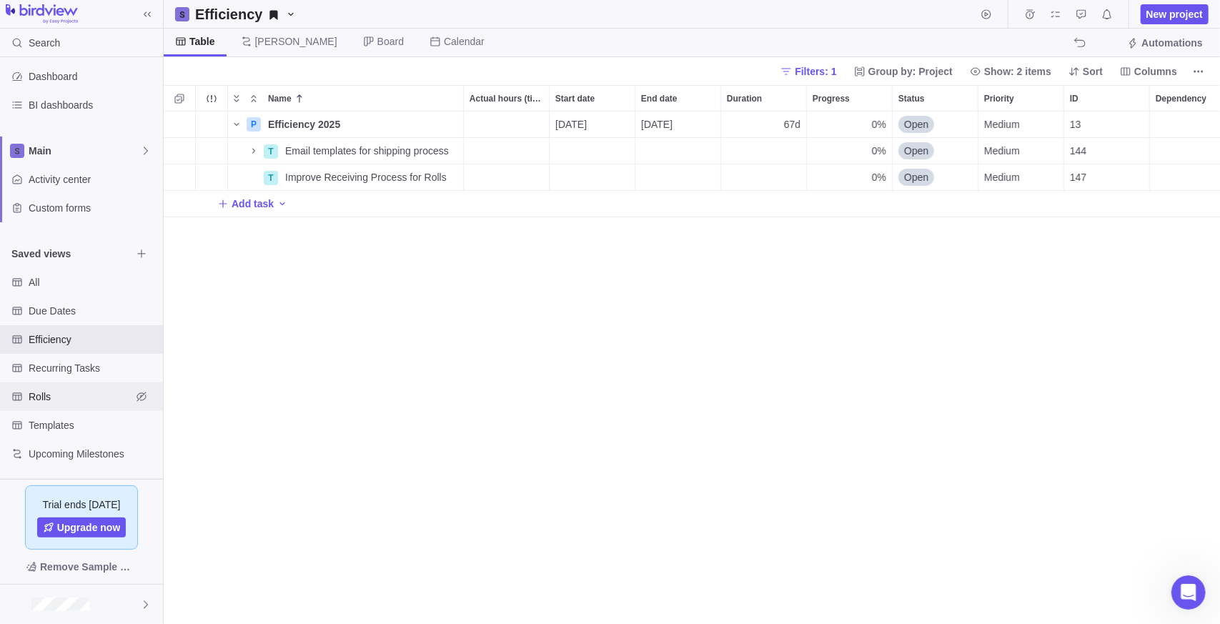 This screenshot has height=624, width=1220. Describe the element at coordinates (93, 425) in the screenshot. I see `span: Templates` at that location.